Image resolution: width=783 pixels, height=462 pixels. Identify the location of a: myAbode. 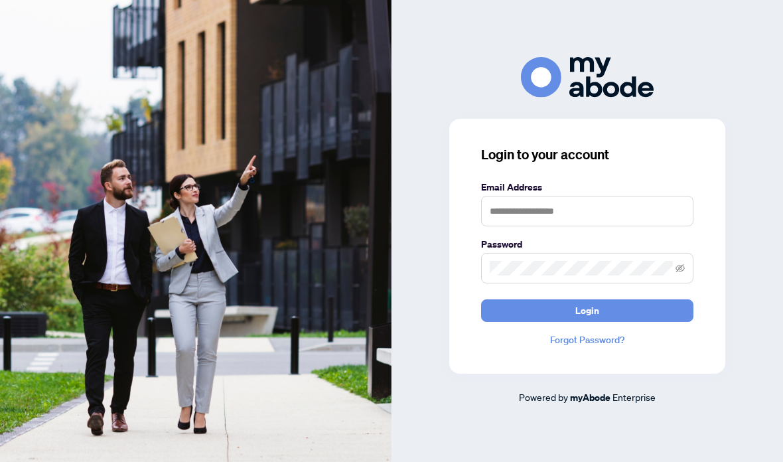
(590, 397).